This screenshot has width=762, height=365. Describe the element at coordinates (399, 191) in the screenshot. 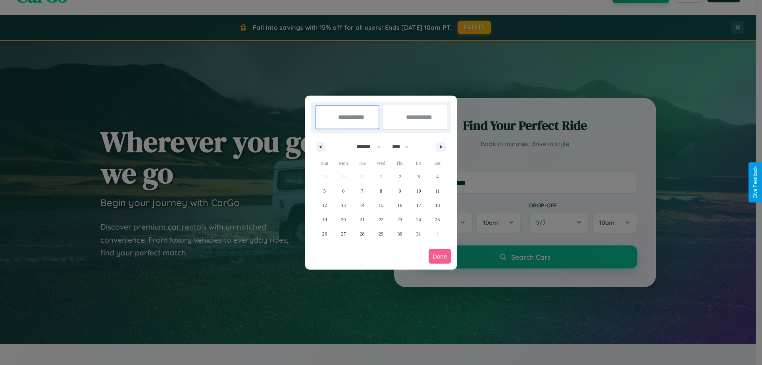

I see `span: 9` at that location.